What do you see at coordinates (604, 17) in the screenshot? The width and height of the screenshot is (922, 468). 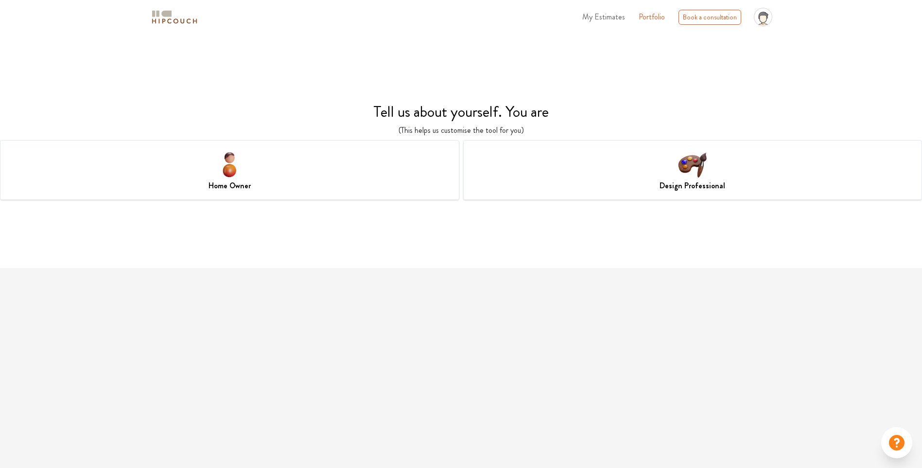 I see `span: My Estimates` at bounding box center [604, 17].